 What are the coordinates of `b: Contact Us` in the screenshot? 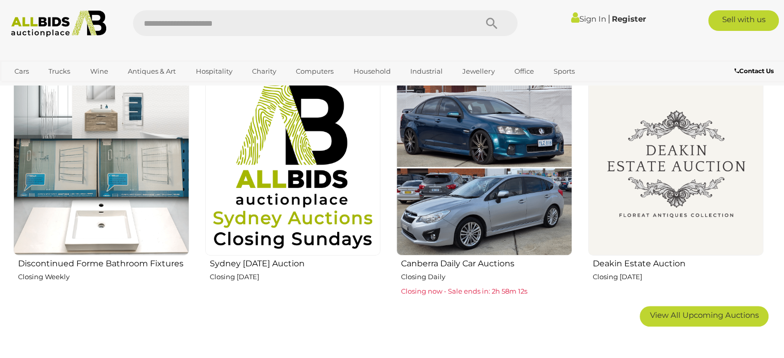 It's located at (754, 71).